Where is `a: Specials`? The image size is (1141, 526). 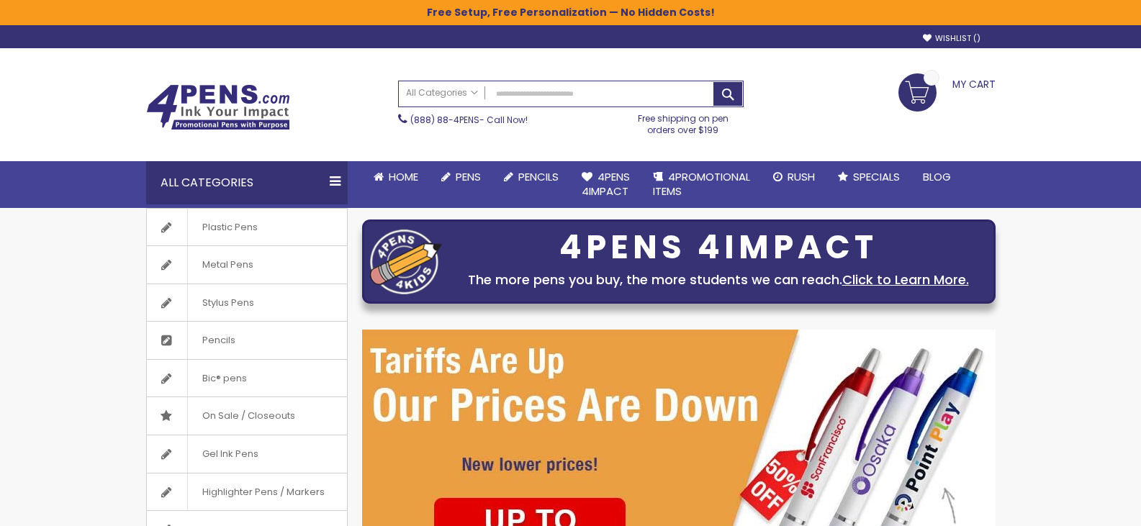 a: Specials is located at coordinates (869, 177).